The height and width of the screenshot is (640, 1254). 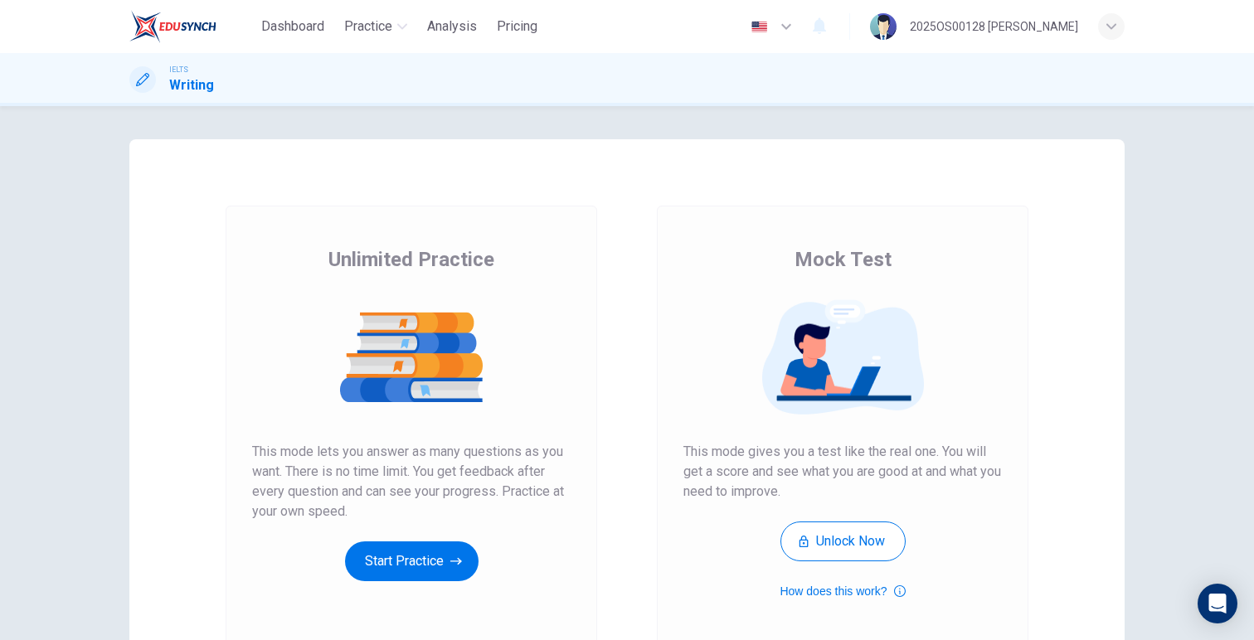 I want to click on h1: Writing, so click(x=192, y=85).